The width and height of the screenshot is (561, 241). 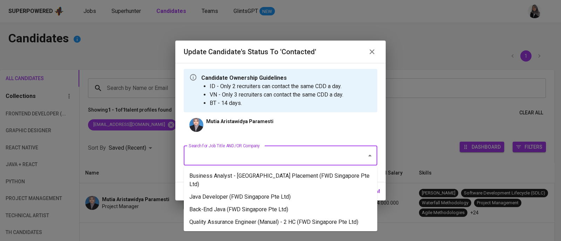 What do you see at coordinates (272, 78) in the screenshot?
I see `p: Candidate Ownership Guidelines` at bounding box center [272, 78].